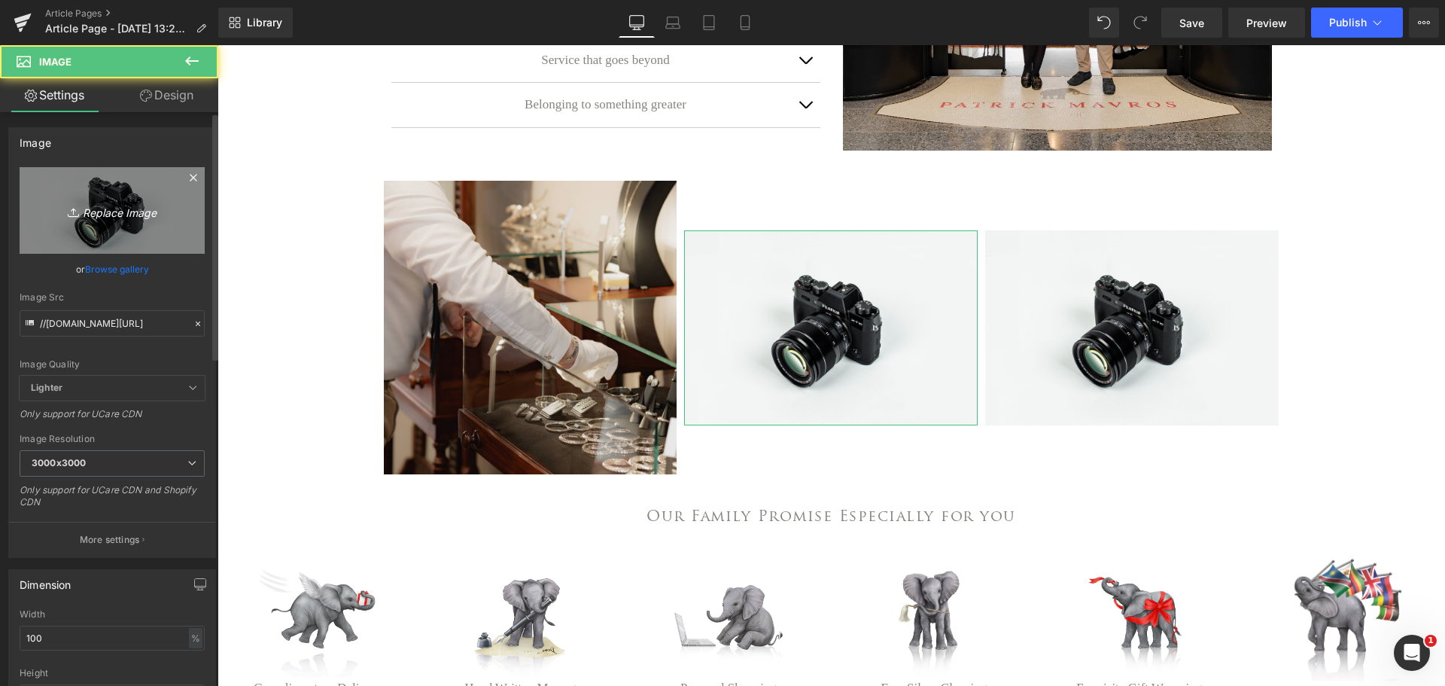 This screenshot has height=686, width=1445. Describe the element at coordinates (1431, 641) in the screenshot. I see `span: 1` at that location.